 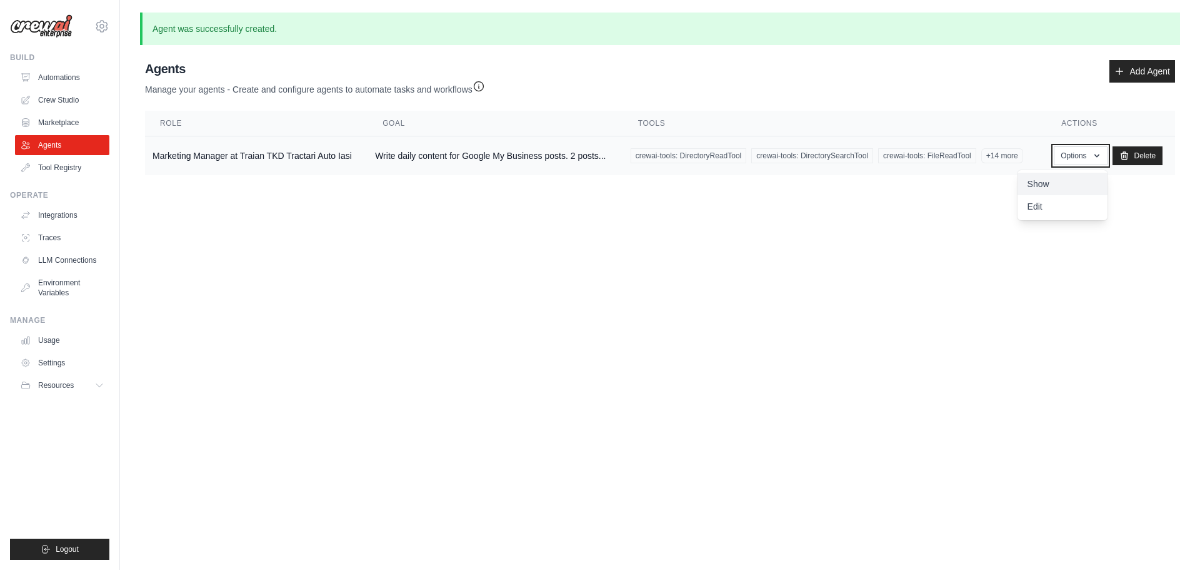 I want to click on a: Integrations, so click(x=62, y=215).